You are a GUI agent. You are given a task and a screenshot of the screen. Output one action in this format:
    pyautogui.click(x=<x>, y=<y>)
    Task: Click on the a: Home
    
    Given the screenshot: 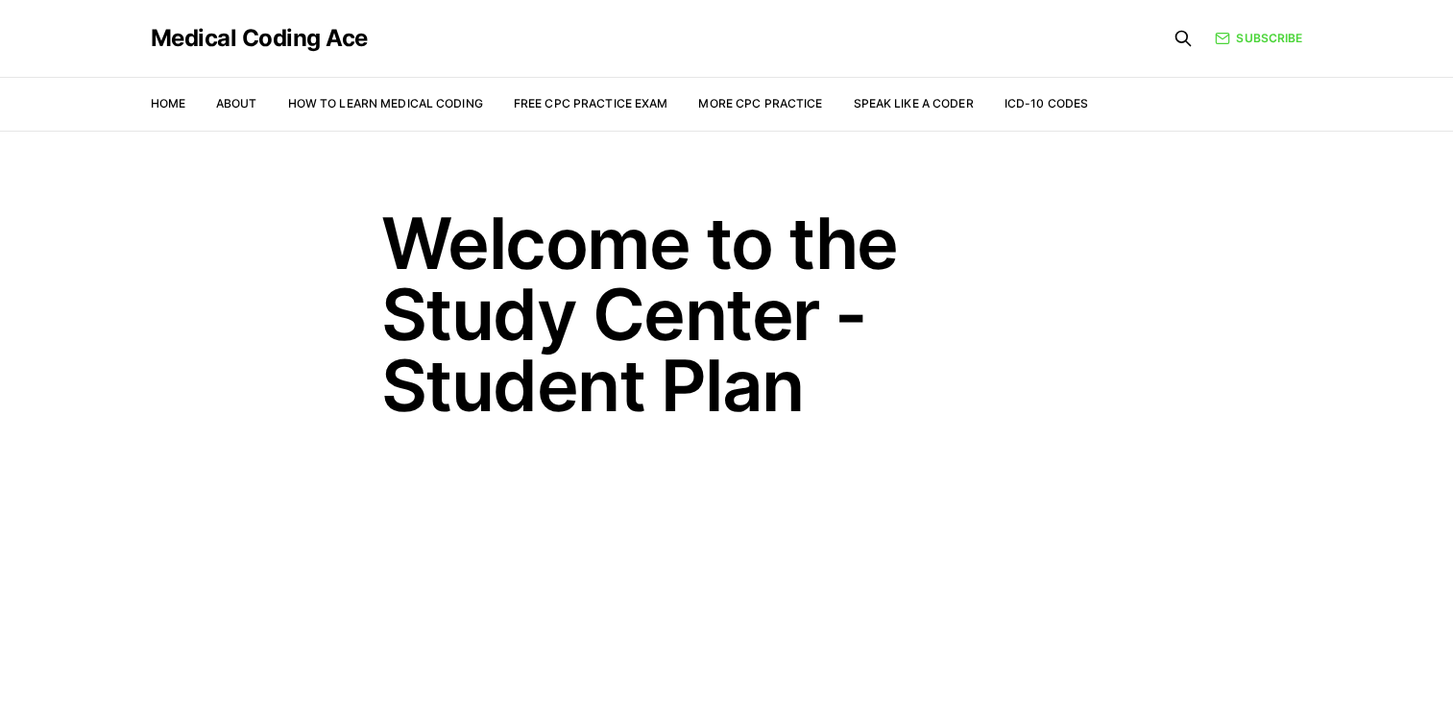 What is the action you would take?
    pyautogui.click(x=168, y=103)
    